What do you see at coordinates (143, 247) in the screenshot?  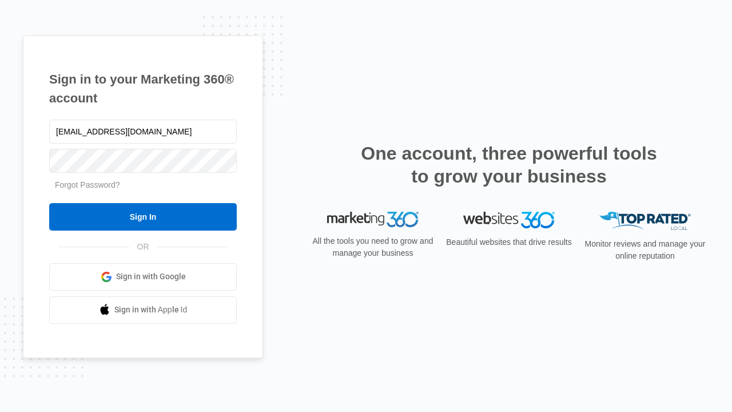 I see `span: OR` at bounding box center [143, 247].